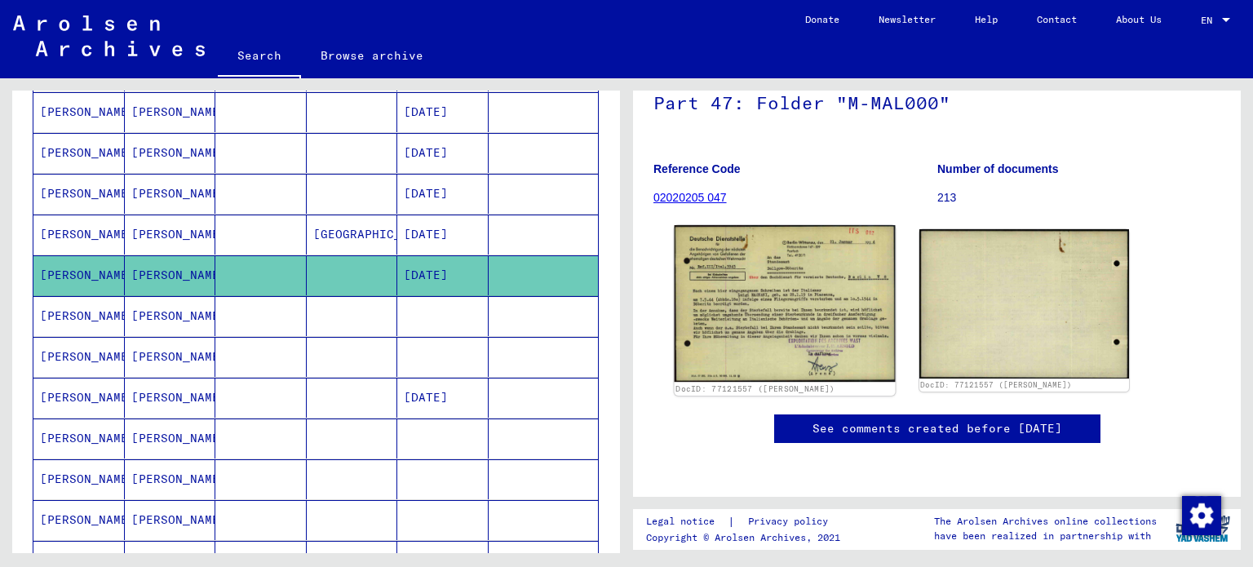  What do you see at coordinates (785, 303) in the screenshot?
I see `img: 001.jpg` at bounding box center [785, 303].